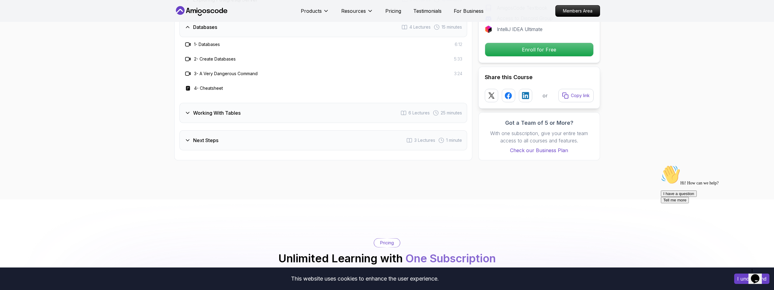 The width and height of the screenshot is (774, 290). I want to click on p: For Business, so click(469, 11).